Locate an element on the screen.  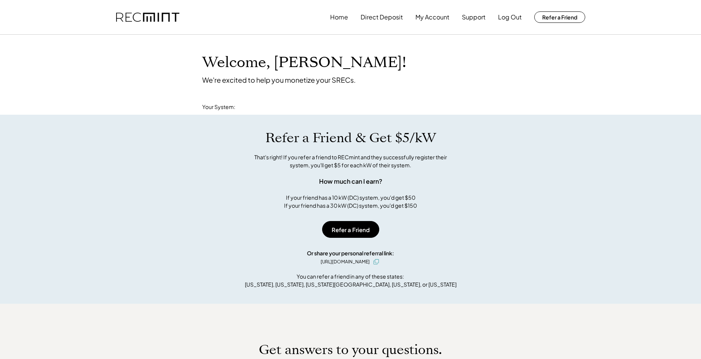
div: Or share your personal referral link: is located at coordinates (350, 253).